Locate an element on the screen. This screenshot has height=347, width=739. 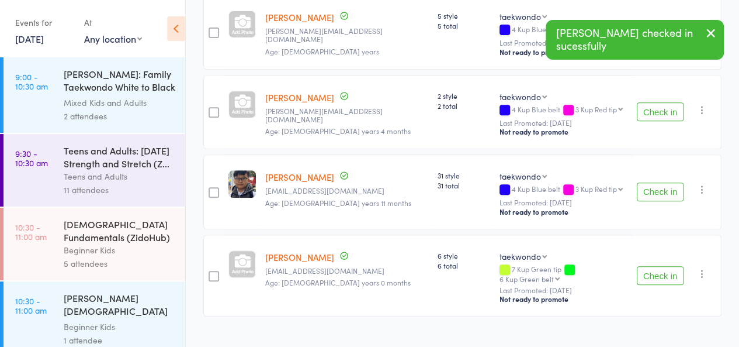
div: Any location is located at coordinates (113, 39).